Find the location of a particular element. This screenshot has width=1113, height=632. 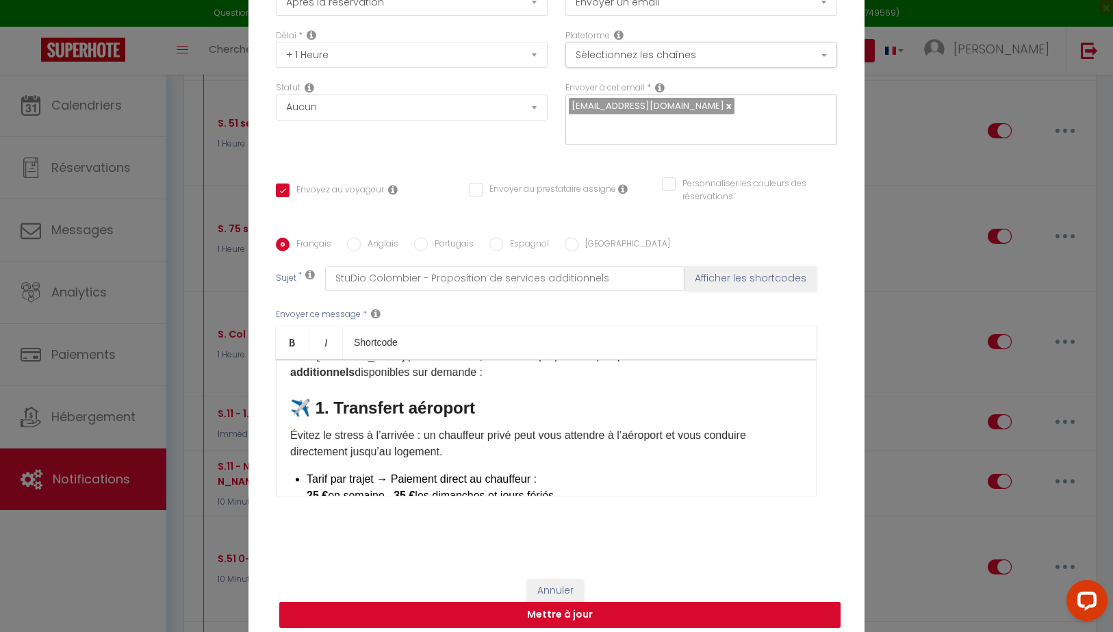

strong: services additionnels is located at coordinates (485, 363).